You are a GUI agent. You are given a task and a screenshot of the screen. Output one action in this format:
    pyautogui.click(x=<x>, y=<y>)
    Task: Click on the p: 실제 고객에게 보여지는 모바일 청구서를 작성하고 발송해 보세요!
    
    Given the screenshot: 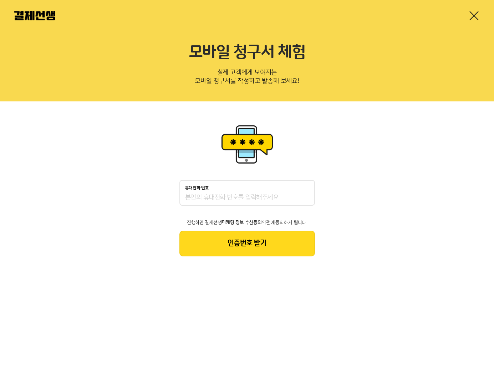 What is the action you would take?
    pyautogui.click(x=247, y=78)
    